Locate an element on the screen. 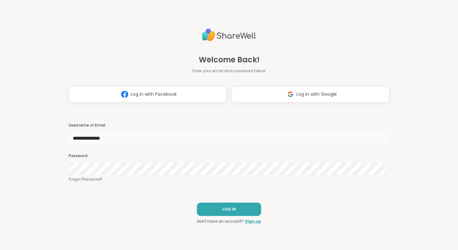 The width and height of the screenshot is (458, 250). span: Log in with Google is located at coordinates (316, 94).